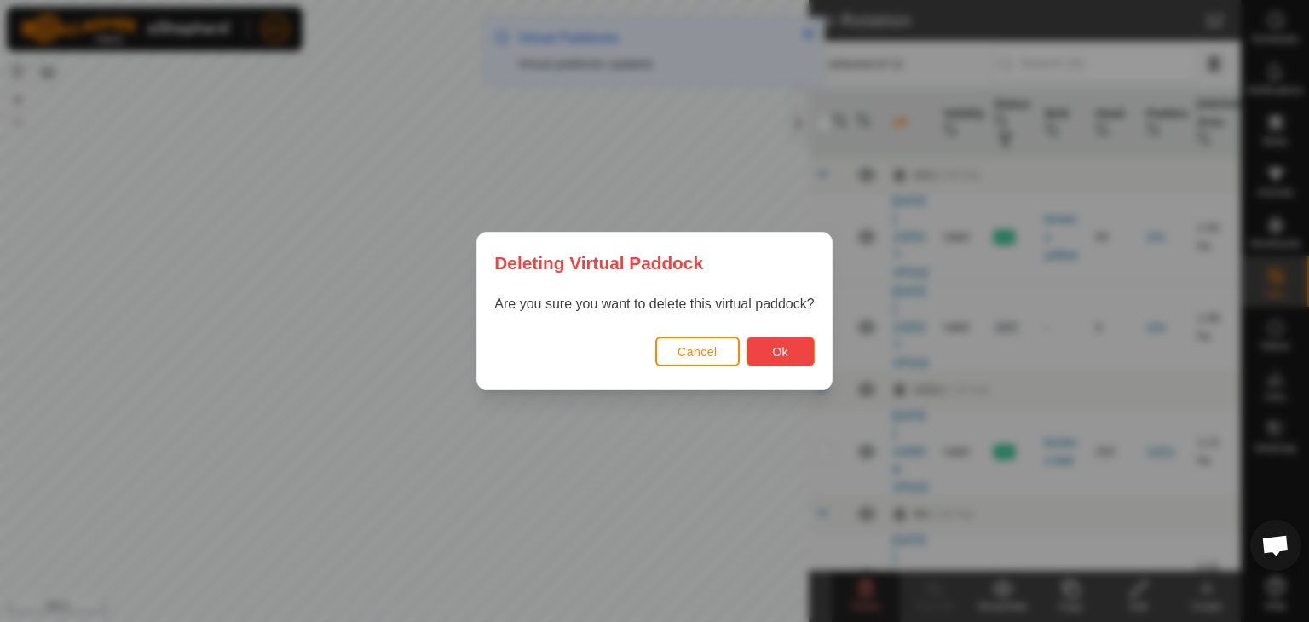 This screenshot has width=1309, height=622. I want to click on div: Open chat, so click(1276, 546).